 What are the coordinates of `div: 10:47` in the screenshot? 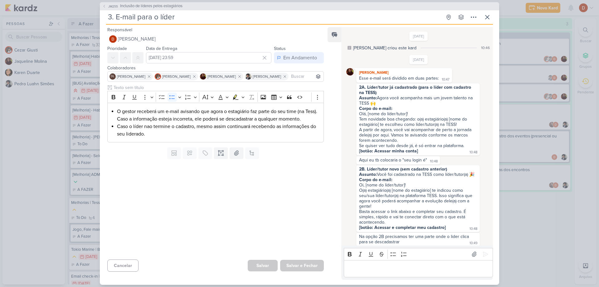 It's located at (445, 80).